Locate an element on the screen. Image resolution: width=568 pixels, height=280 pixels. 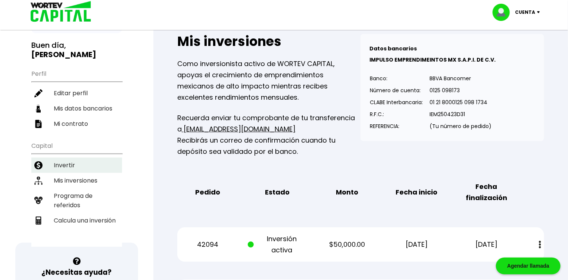
p: (Tu número de pedido) is located at coordinates (460, 126).